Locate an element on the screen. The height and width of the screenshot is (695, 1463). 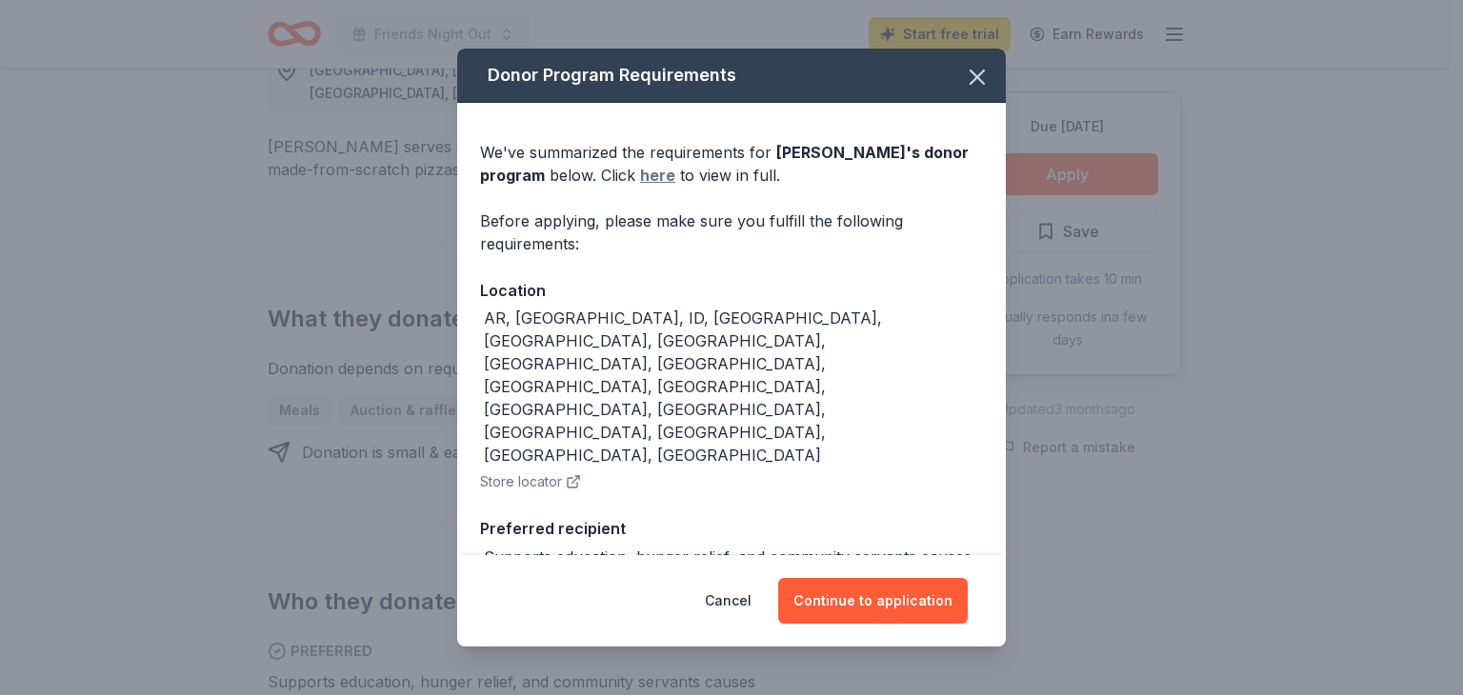
a: here is located at coordinates (657, 175).